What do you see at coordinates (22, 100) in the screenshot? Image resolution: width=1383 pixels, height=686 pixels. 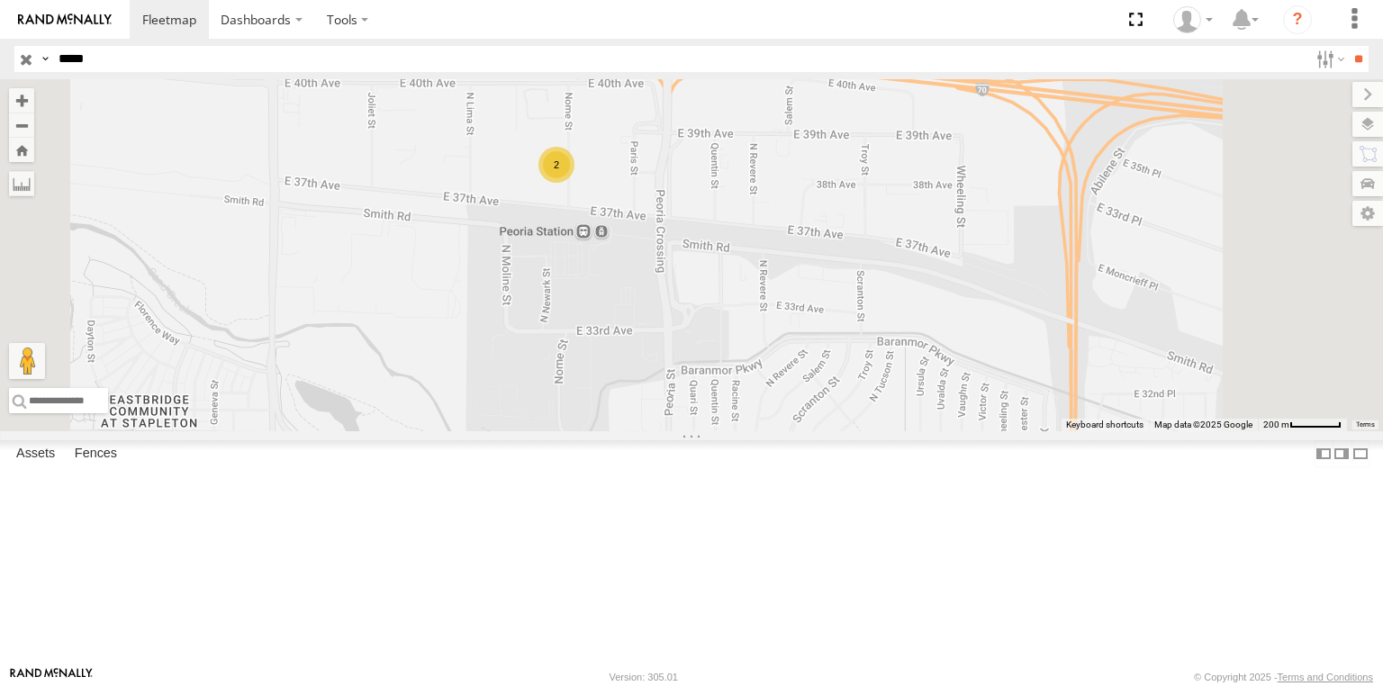 I see `button: Zoom in` at bounding box center [22, 100].